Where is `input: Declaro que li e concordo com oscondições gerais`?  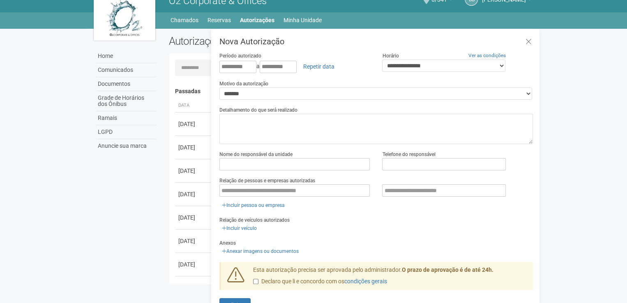 input: Declaro que li e concordo com oscondições gerais is located at coordinates (256, 282).